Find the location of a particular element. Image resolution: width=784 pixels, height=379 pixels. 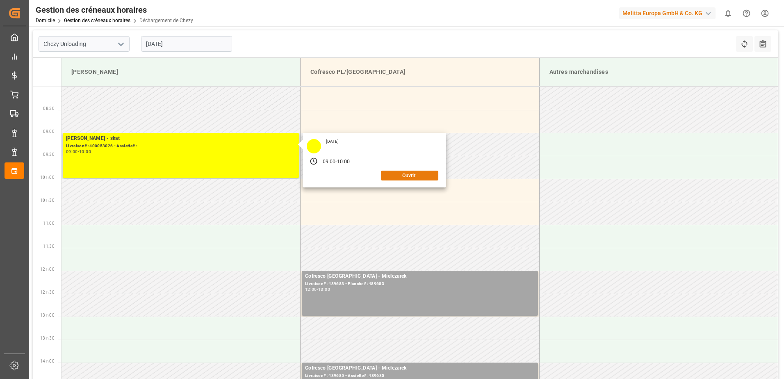

span: 09:30 is located at coordinates (49, 154).